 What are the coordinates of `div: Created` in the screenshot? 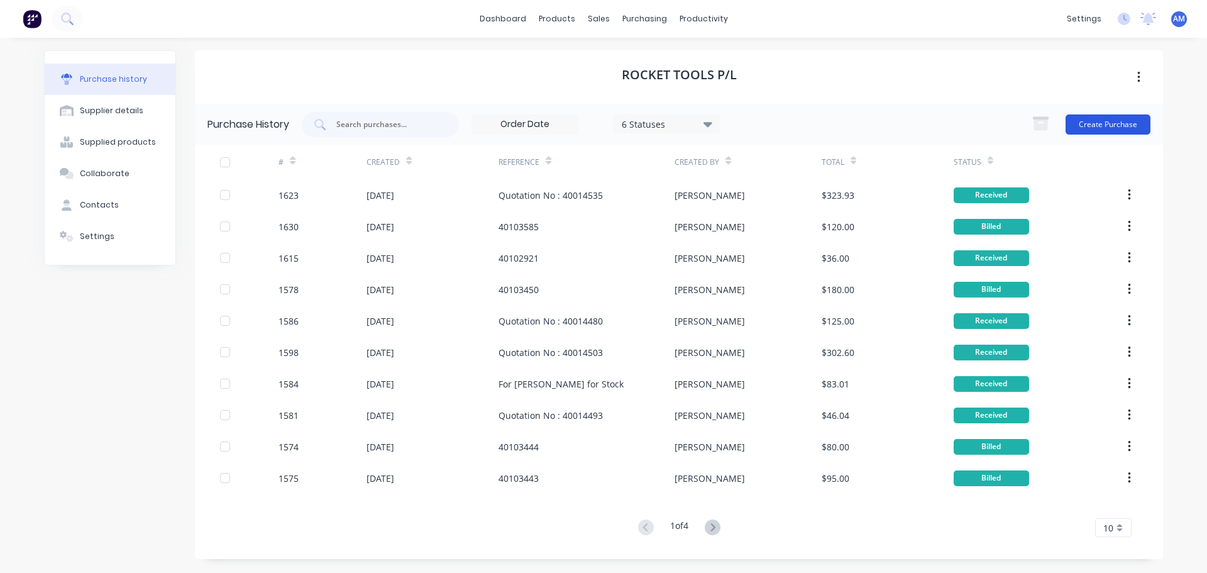 It's located at (383, 162).